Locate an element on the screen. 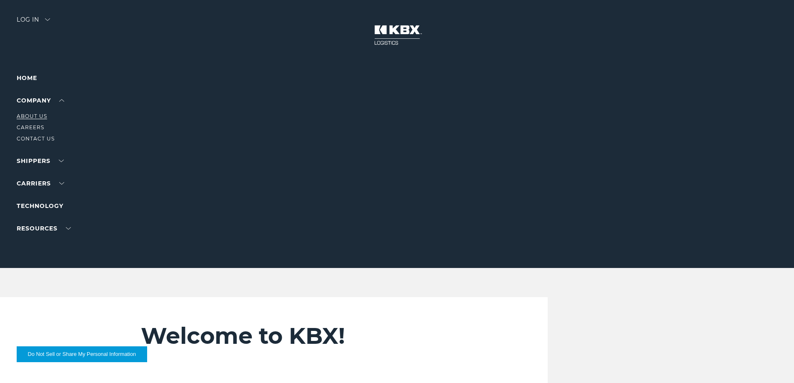 This screenshot has height=383, width=794. button: Do Not Sell or Share My Personal Information is located at coordinates (82, 354).